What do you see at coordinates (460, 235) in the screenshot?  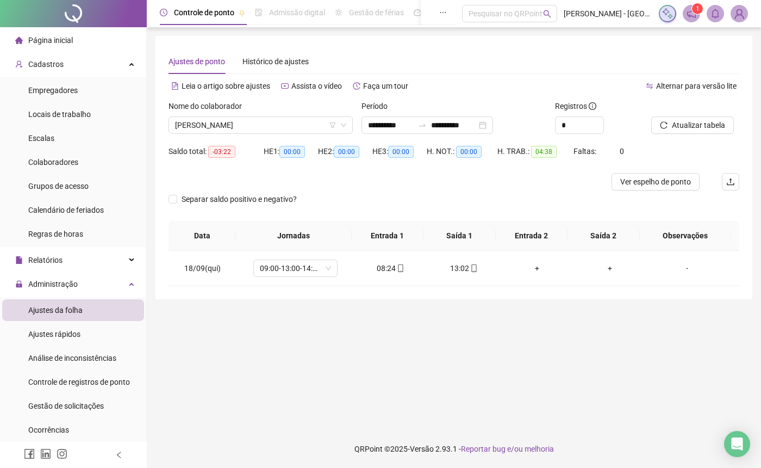 I see `th: Saída 1` at bounding box center [460, 235].